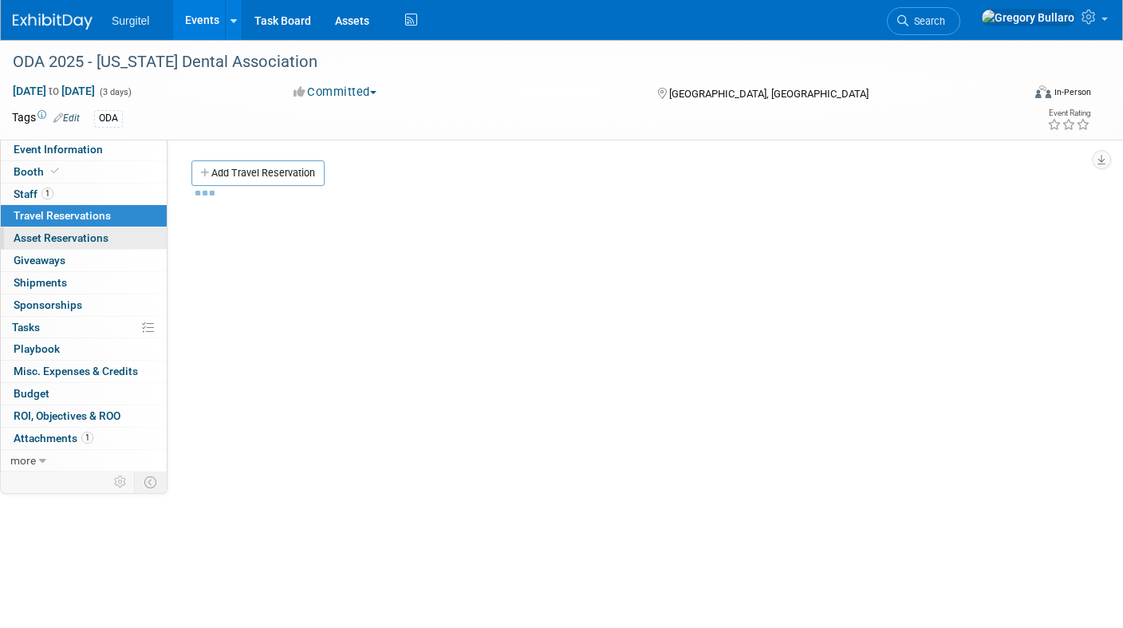  I want to click on span: Event Information, so click(58, 149).